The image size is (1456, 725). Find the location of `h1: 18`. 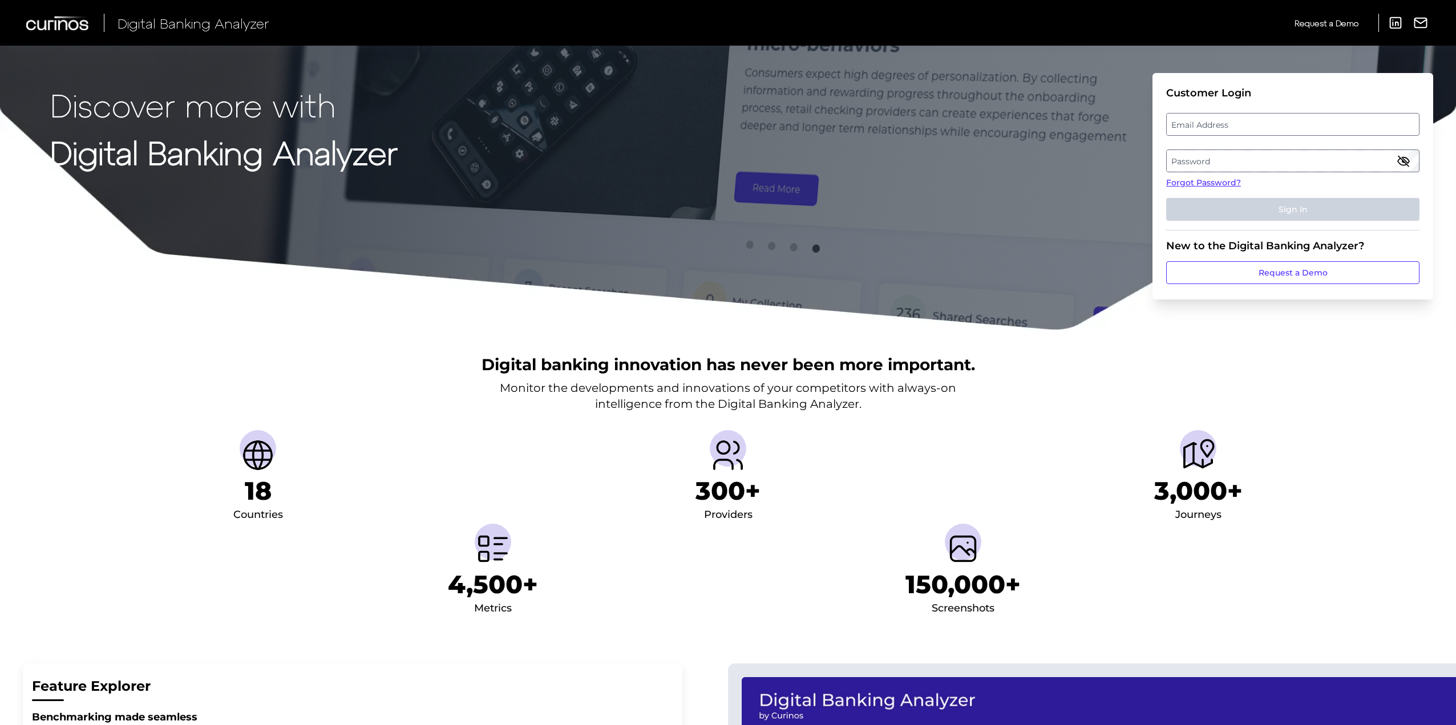

h1: 18 is located at coordinates (258, 491).